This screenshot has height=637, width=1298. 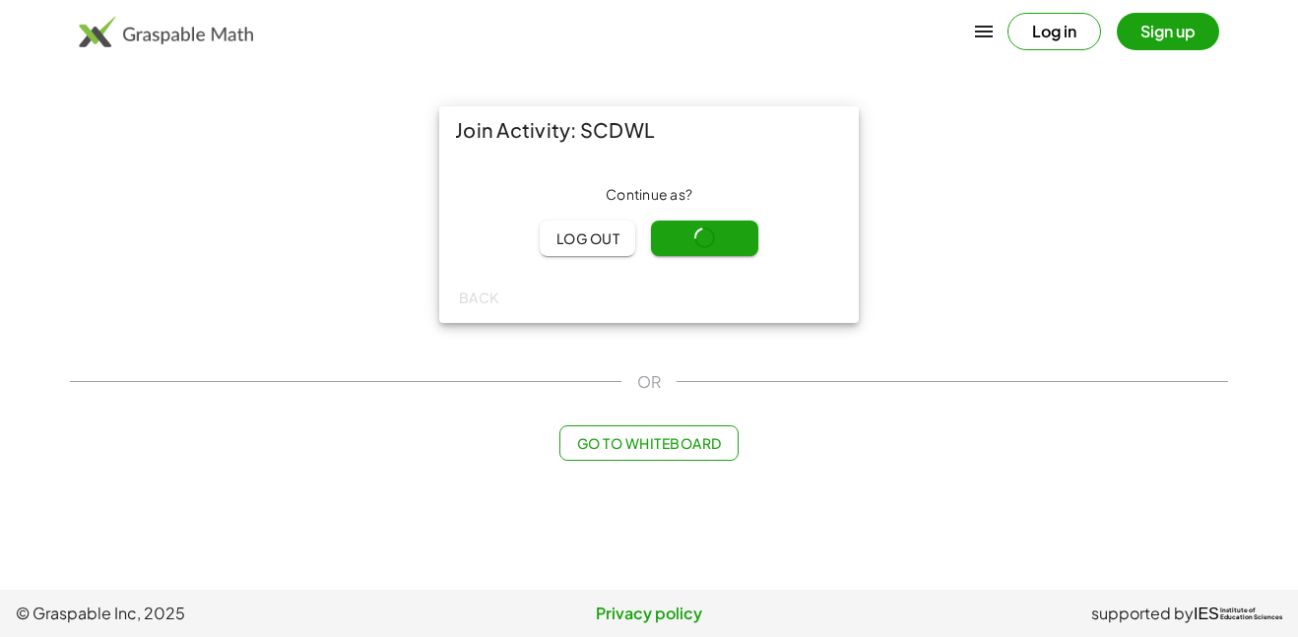 I want to click on button: Go to Whiteboard, so click(x=648, y=443).